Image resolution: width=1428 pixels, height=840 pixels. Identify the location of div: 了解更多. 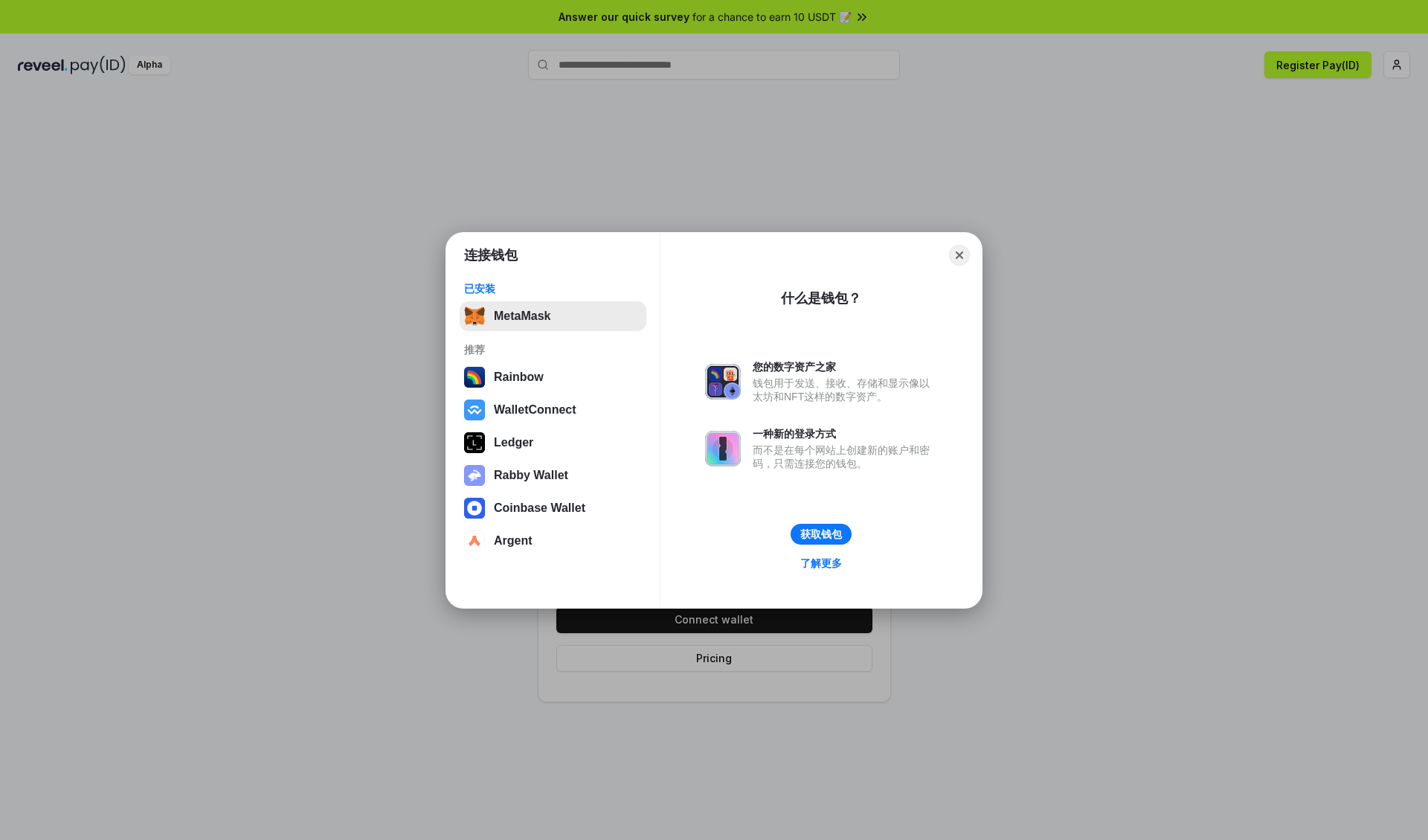
(821, 563).